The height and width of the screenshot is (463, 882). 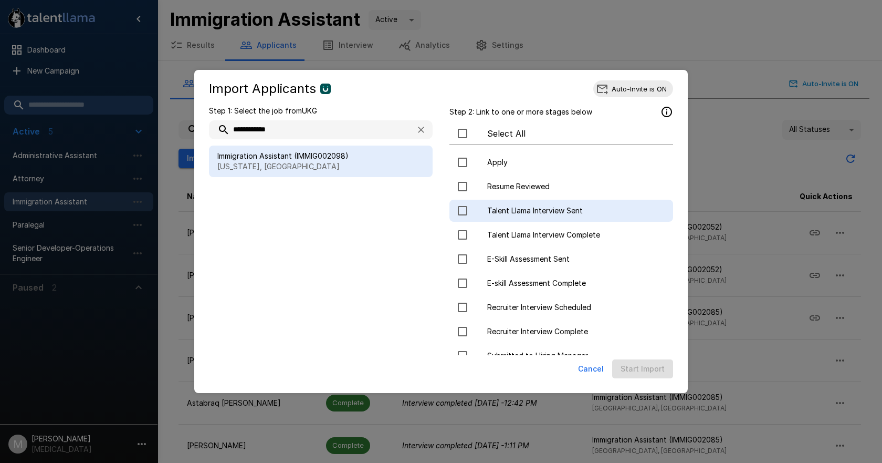 What do you see at coordinates (262, 89) in the screenshot?
I see `h5: Import Applicants` at bounding box center [262, 89].